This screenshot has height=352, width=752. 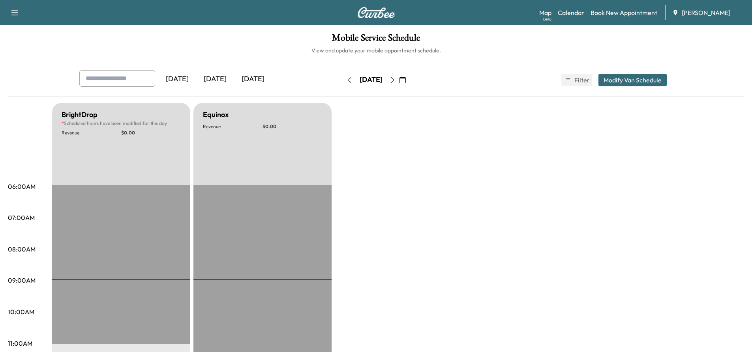 What do you see at coordinates (22, 187) in the screenshot?
I see `p: 06:00AM` at bounding box center [22, 187].